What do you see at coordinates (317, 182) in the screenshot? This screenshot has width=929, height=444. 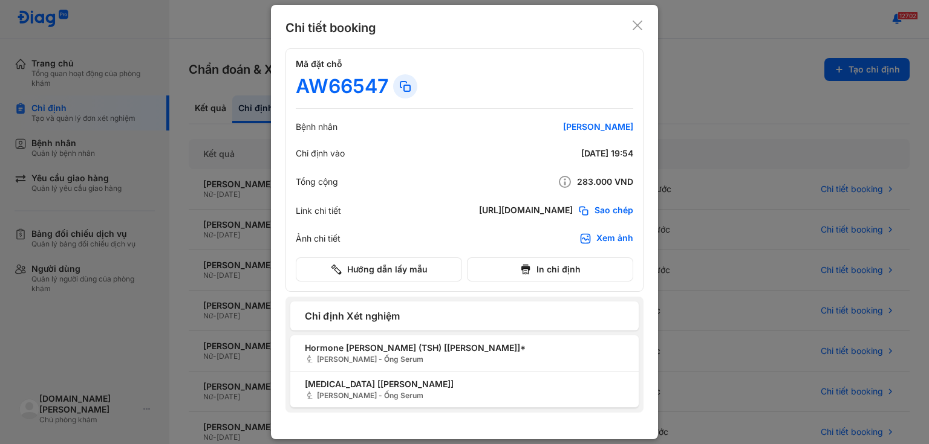 I see `div: Tổng cộng` at bounding box center [317, 182].